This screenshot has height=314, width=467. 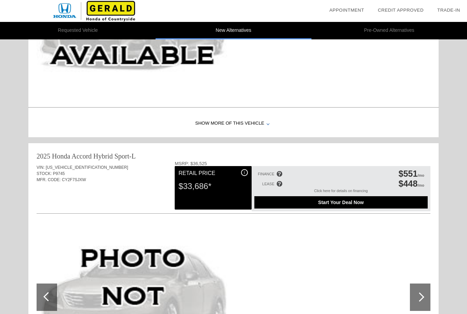 I want to click on div: i, so click(x=245, y=172).